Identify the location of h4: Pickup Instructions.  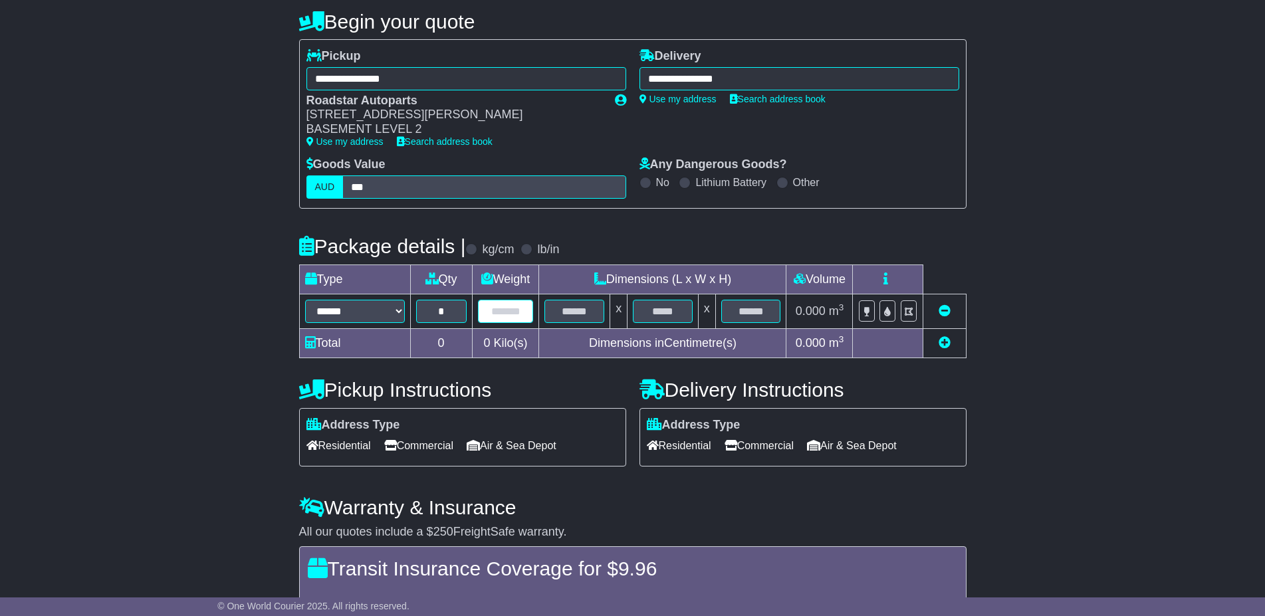
(463, 390).